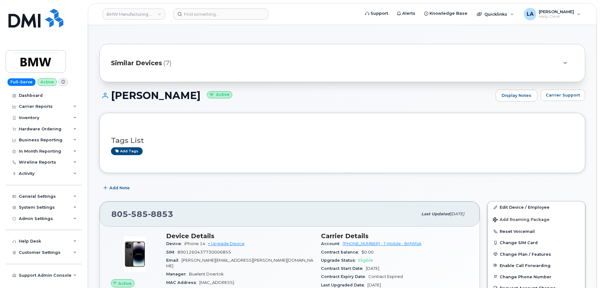 This screenshot has height=288, width=600. I want to click on button: Add Roaming Package, so click(537, 219).